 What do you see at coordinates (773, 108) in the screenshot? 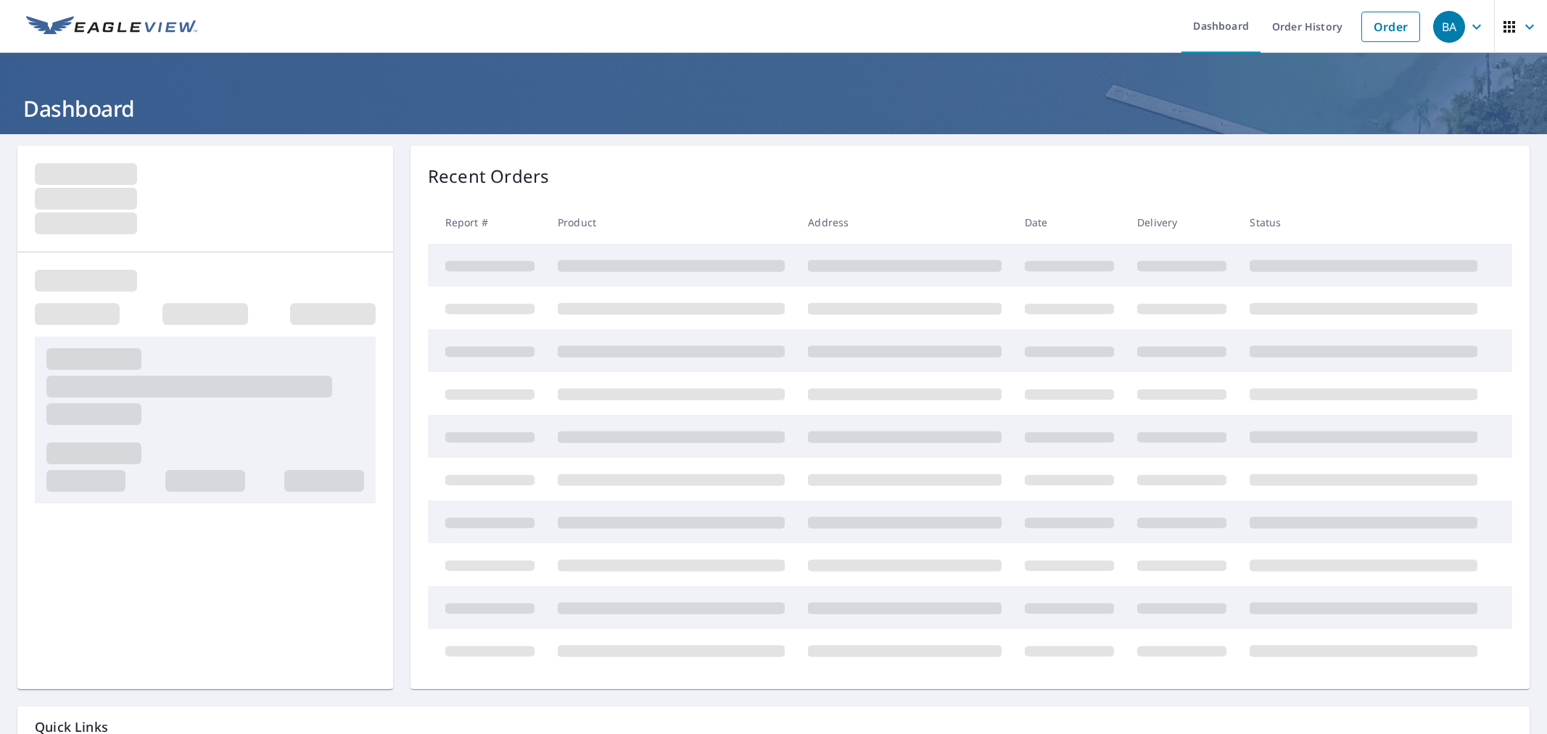
I see `h1: Dashboard` at bounding box center [773, 108].